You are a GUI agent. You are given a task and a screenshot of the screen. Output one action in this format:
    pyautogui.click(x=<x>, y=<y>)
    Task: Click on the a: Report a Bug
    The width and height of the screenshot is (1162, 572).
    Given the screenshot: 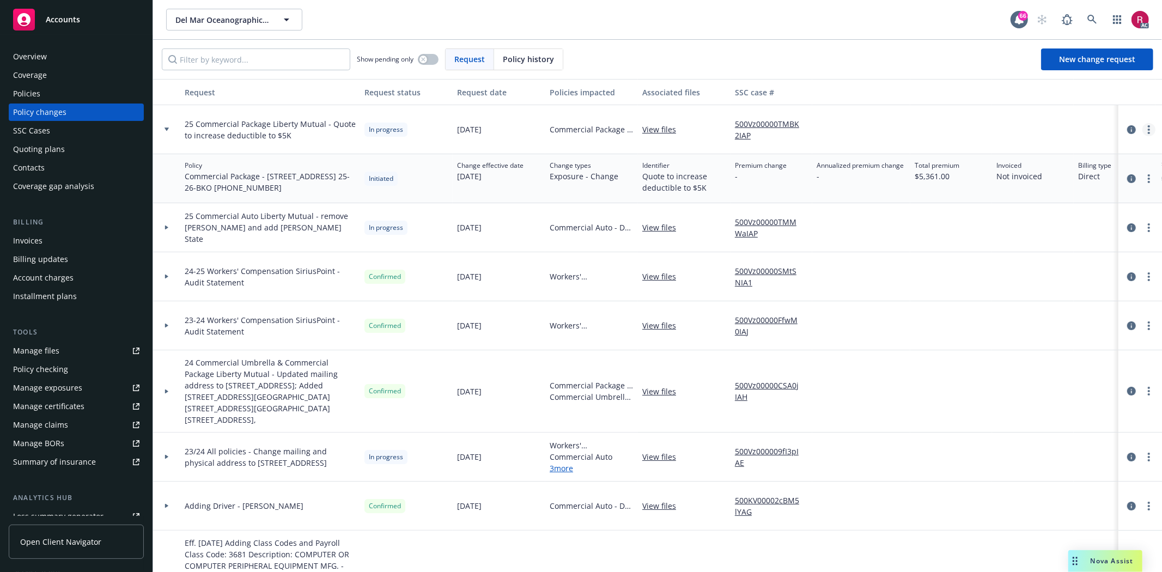 What is the action you would take?
    pyautogui.click(x=1067, y=20)
    